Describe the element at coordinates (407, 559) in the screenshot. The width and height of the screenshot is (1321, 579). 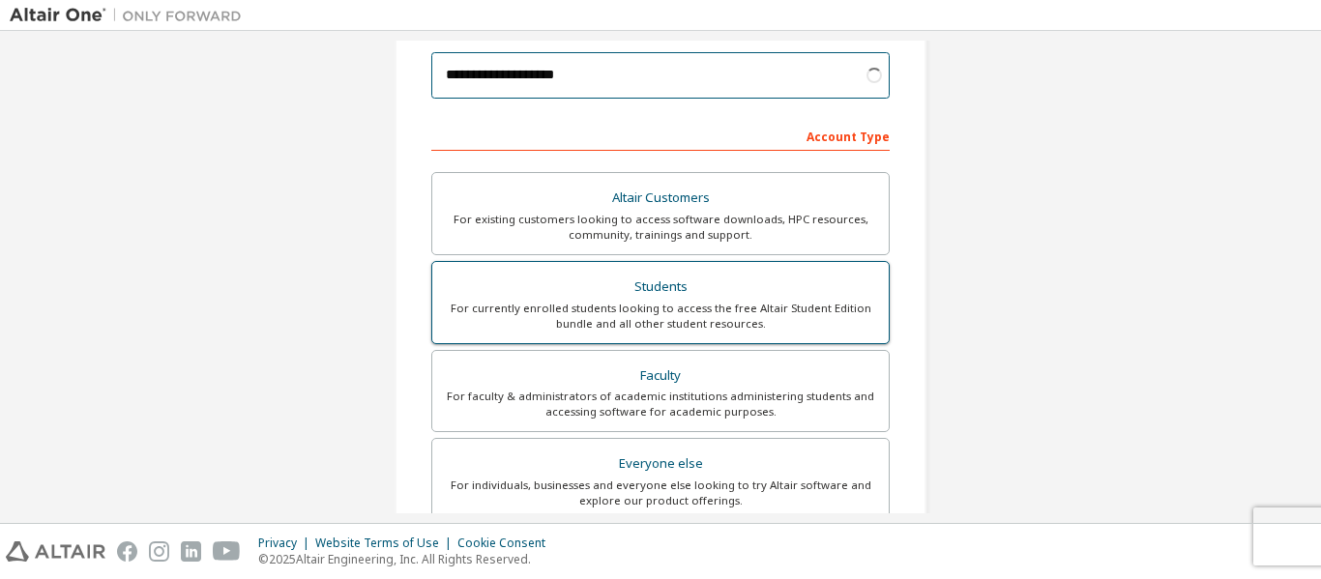
I see `p: © 2025 Altair Engineering, Inc. All Rights Reserved.` at that location.